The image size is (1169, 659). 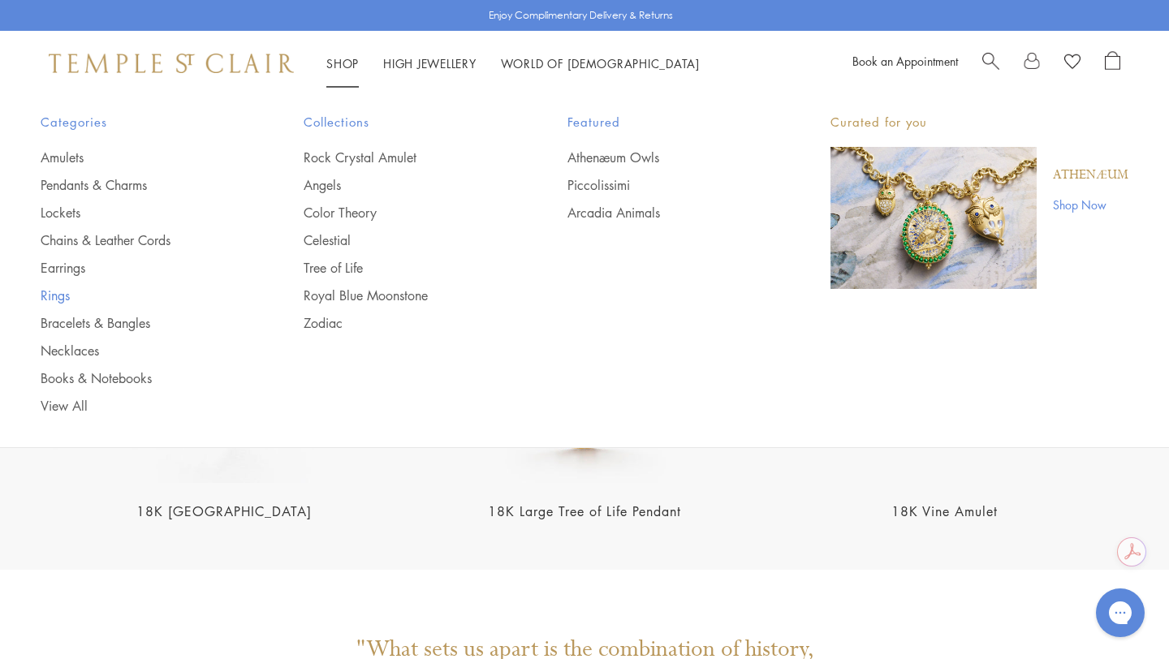 I want to click on a: View Wishlist, so click(x=1072, y=63).